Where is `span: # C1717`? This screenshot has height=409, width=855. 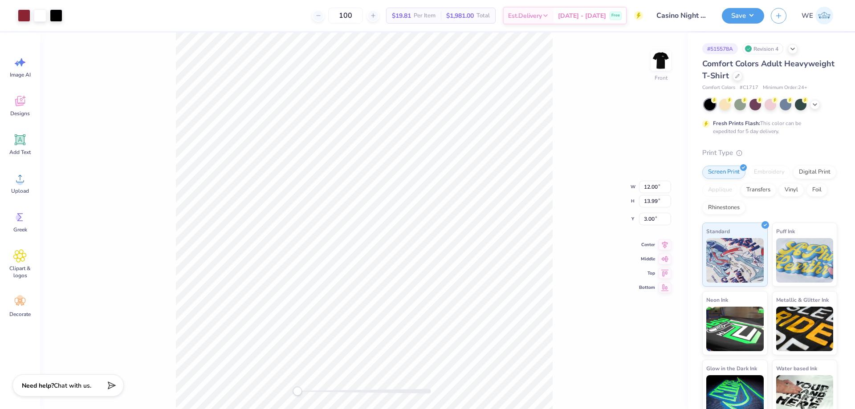
span: # C1717 is located at coordinates (749, 88).